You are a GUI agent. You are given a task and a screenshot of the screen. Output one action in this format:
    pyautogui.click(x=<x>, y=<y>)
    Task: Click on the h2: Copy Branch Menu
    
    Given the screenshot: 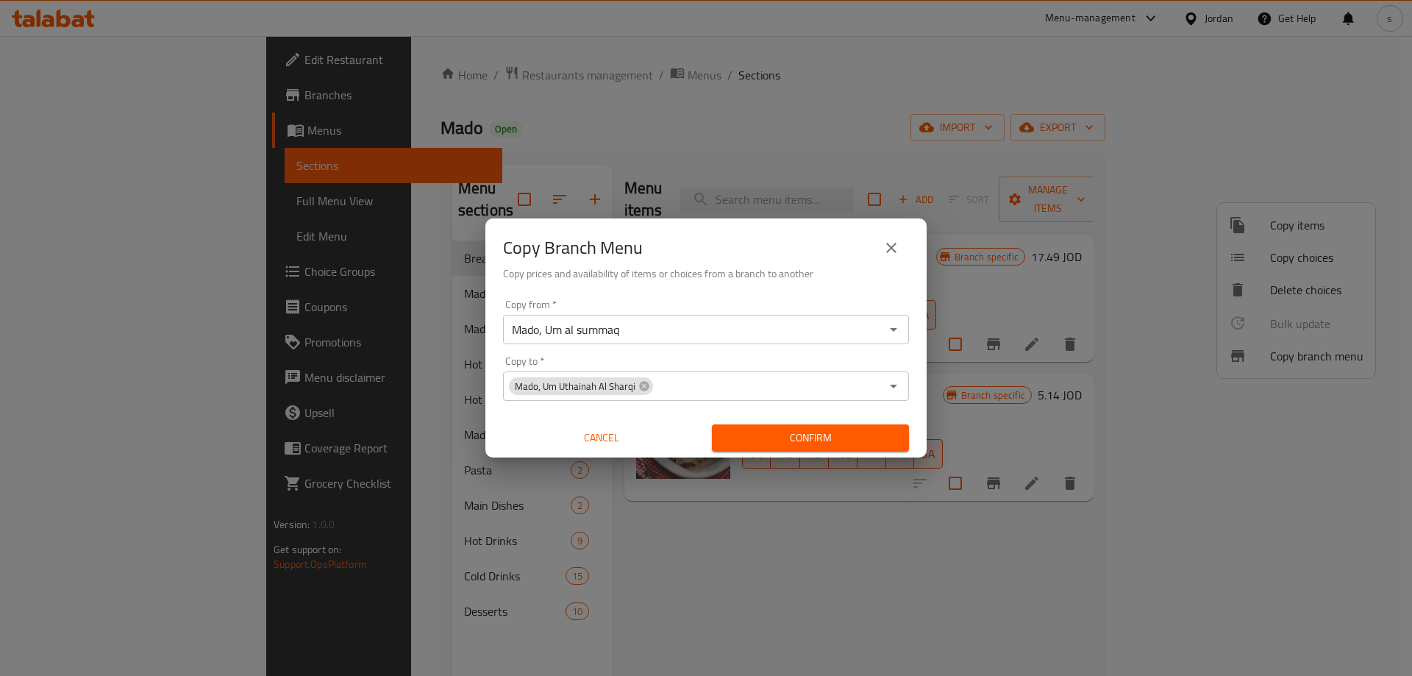 What is the action you would take?
    pyautogui.click(x=573, y=248)
    